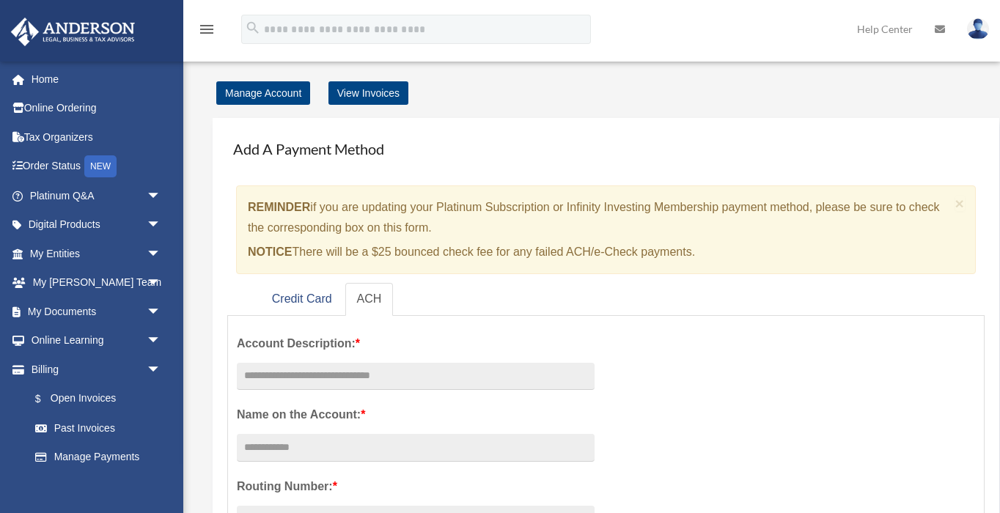  I want to click on a: View Invoices, so click(368, 93).